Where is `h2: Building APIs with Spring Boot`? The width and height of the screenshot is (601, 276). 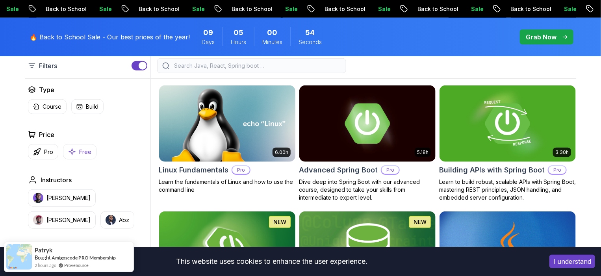
h2: Building APIs with Spring Boot is located at coordinates (492, 170).